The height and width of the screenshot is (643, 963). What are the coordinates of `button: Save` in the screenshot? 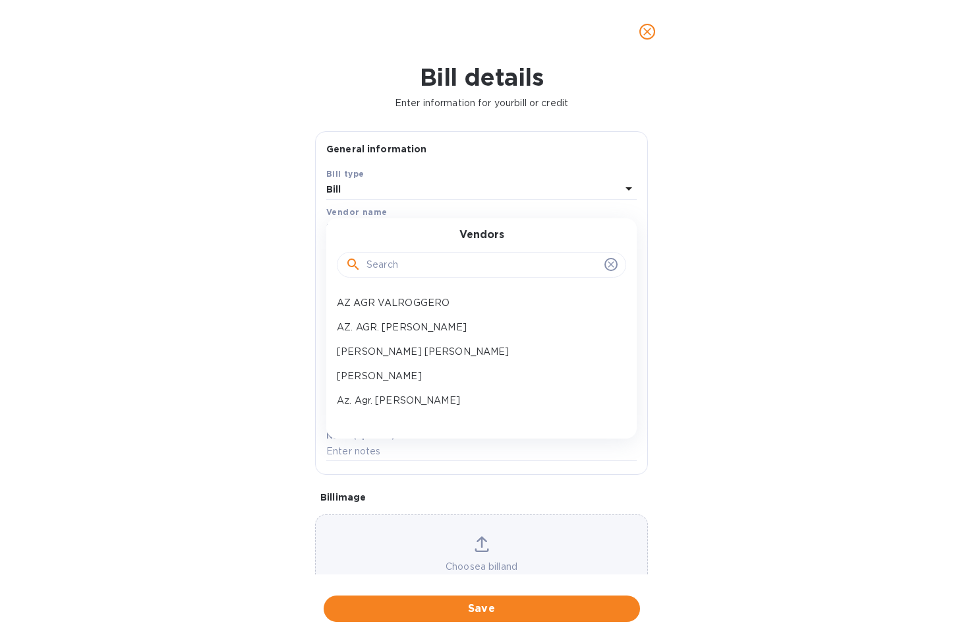 It's located at (482, 608).